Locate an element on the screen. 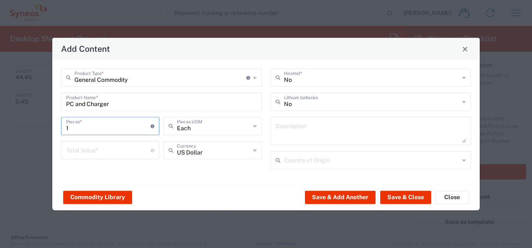 This screenshot has width=532, height=248. button: Save & Close is located at coordinates (405, 197).